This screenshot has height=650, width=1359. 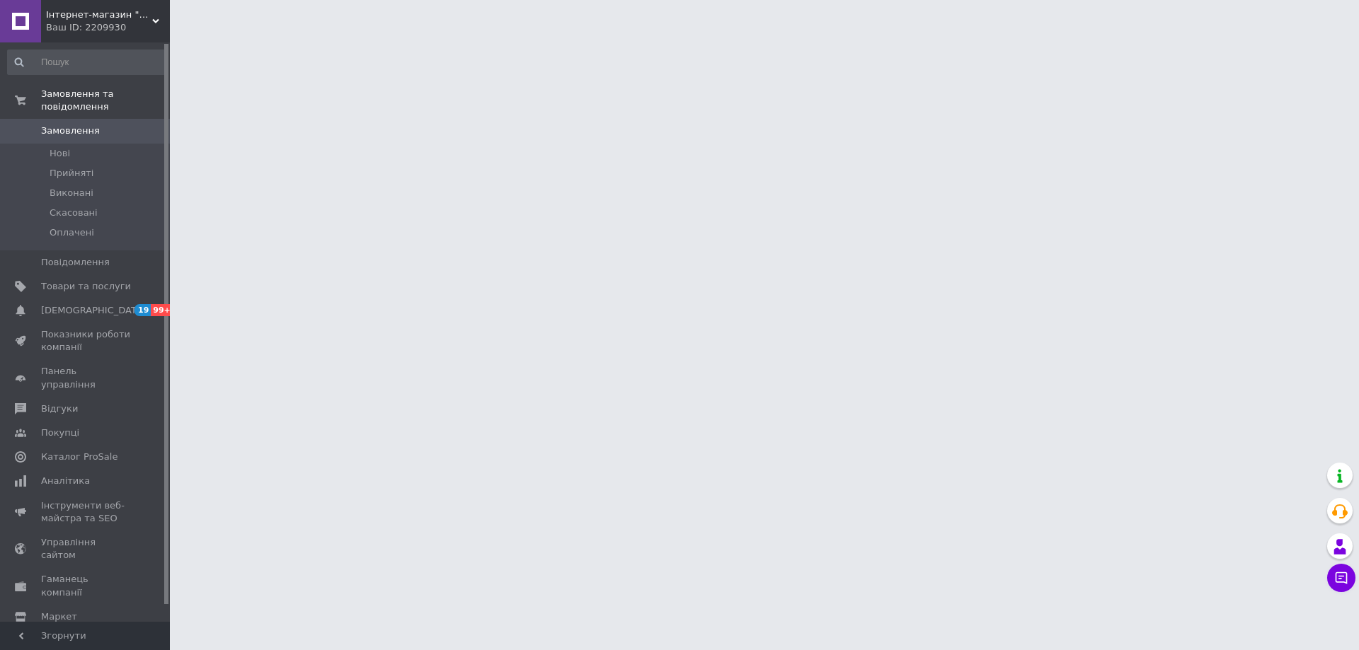 I want to click on span: Виконані, so click(x=71, y=193).